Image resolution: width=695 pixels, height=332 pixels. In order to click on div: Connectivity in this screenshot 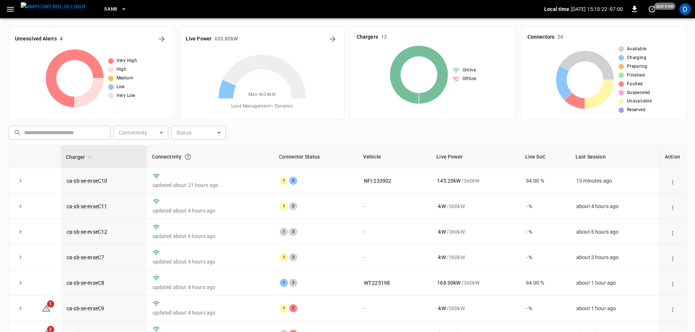, I will do `click(210, 157)`.